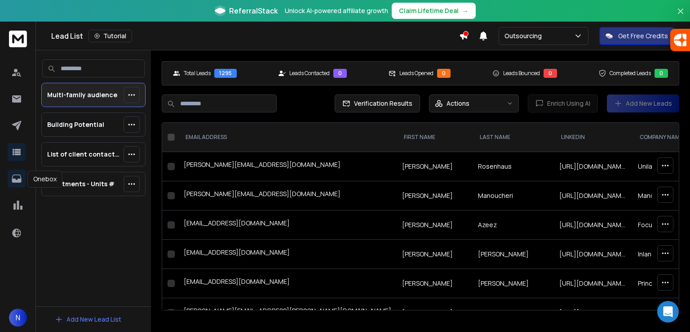  I want to click on button: Claim Lifetime Deal→, so click(434, 11).